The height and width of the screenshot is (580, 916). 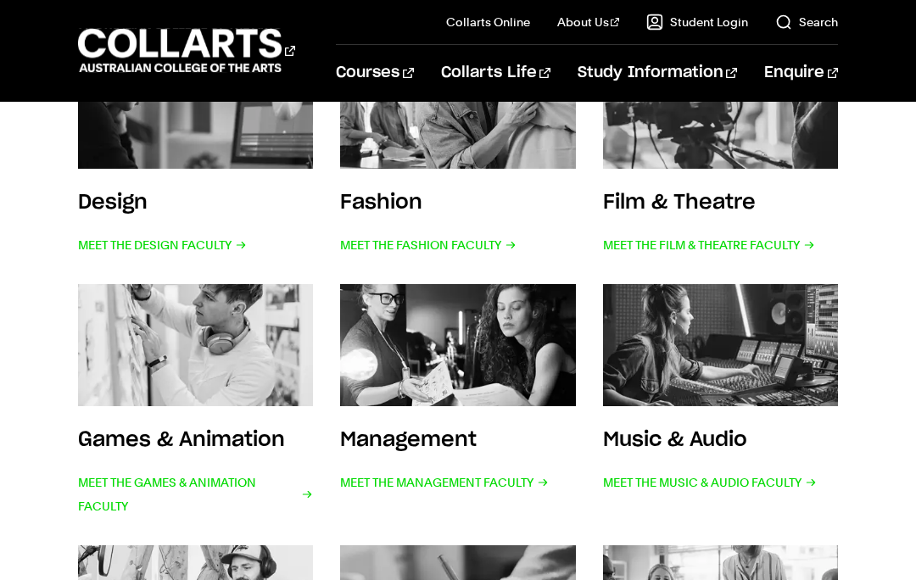 What do you see at coordinates (457, 401) in the screenshot?
I see `a: Management Meet the Management Faculty` at bounding box center [457, 401].